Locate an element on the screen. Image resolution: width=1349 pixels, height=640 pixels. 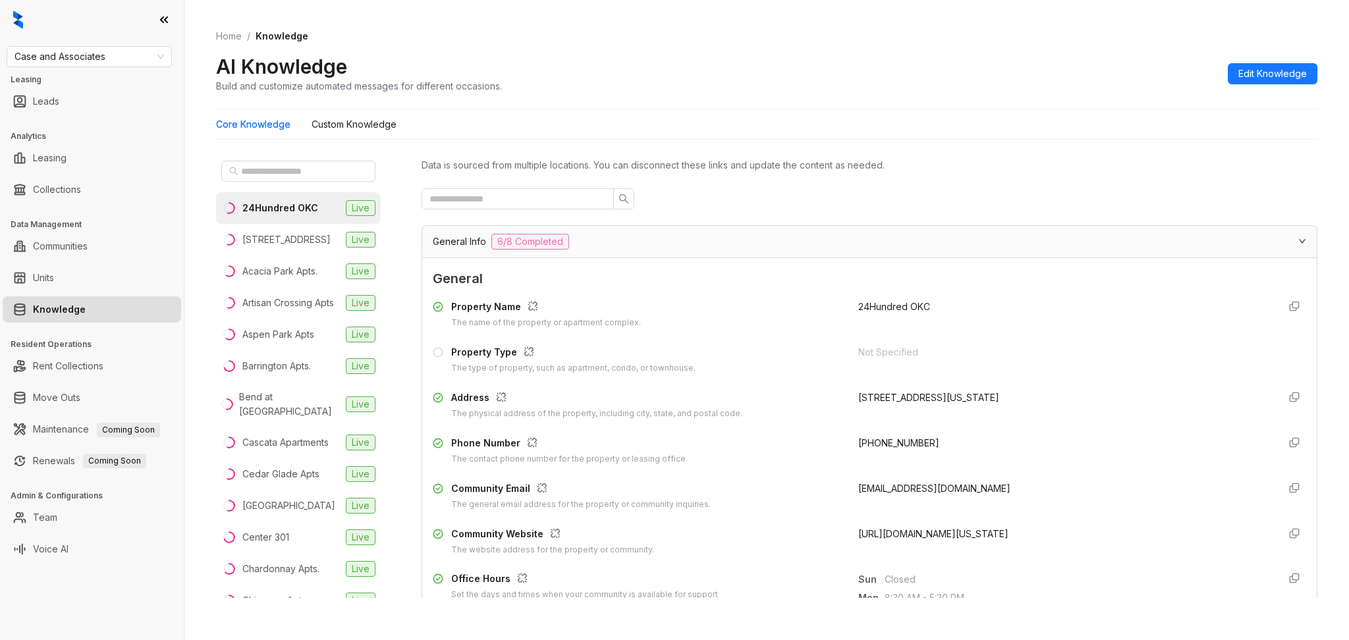
a: Rent Collections is located at coordinates (68, 366).